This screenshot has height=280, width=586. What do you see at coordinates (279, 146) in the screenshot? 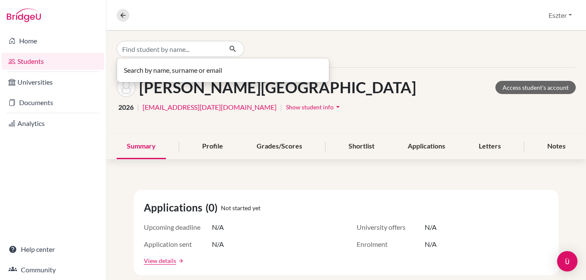
I see `div: Grades/Scores` at bounding box center [279, 146].